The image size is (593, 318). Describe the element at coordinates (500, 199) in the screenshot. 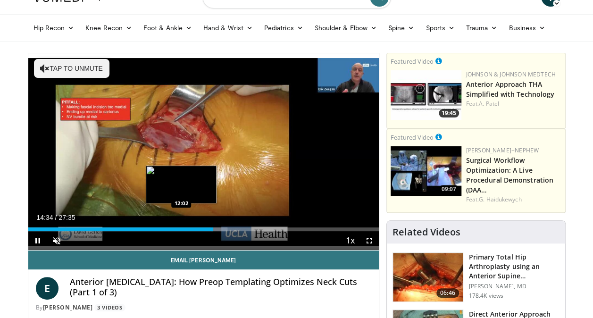

I see `a: G. Haidukewych` at that location.